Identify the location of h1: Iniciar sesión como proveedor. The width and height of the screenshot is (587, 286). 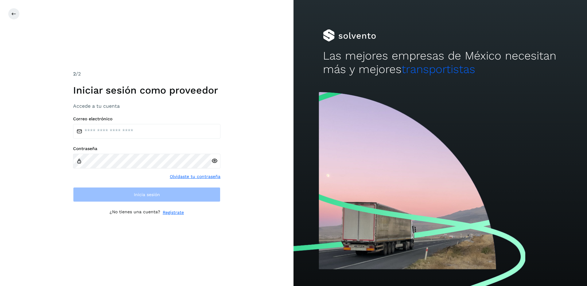
(147, 90).